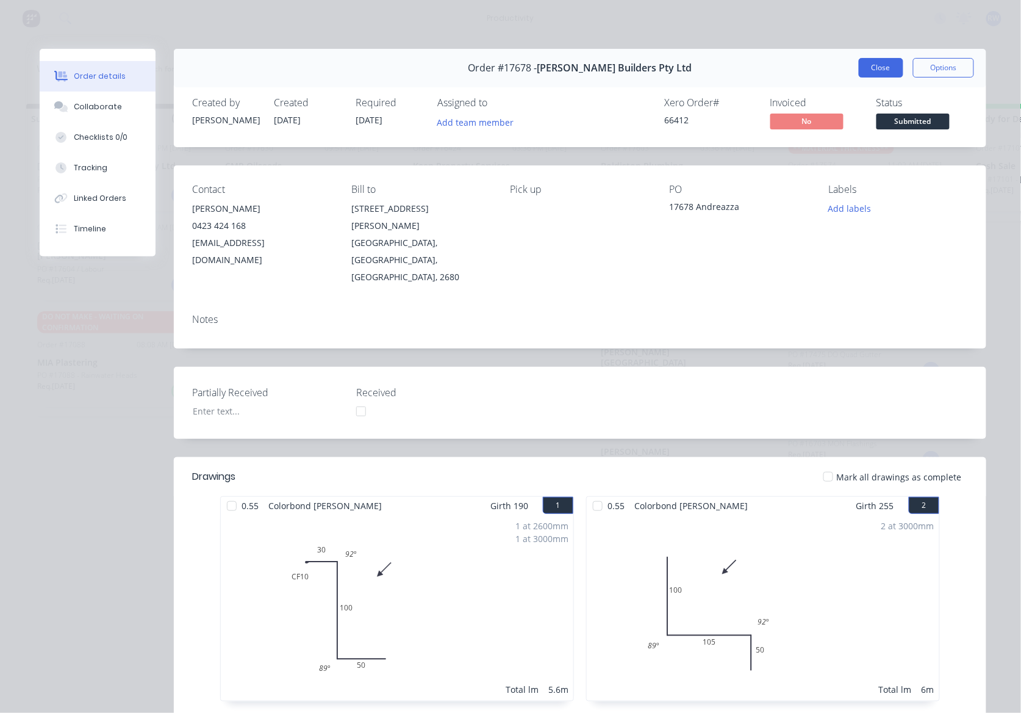 The height and width of the screenshot is (713, 1021). What do you see at coordinates (580, 189) in the screenshot?
I see `div: Pick up` at bounding box center [580, 189].